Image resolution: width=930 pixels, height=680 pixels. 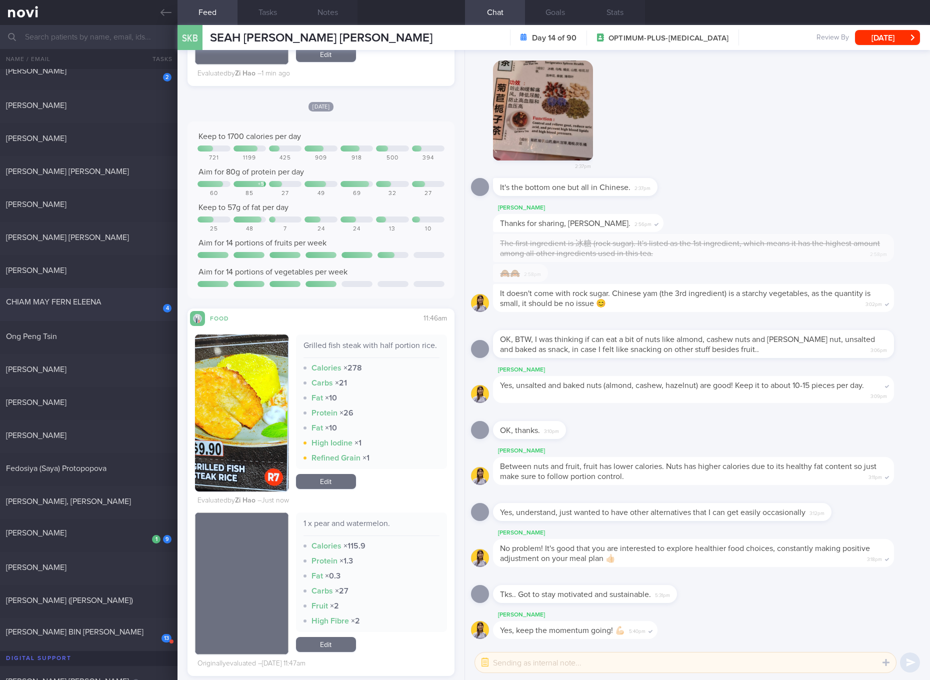 What do you see at coordinates (243, 501) in the screenshot?
I see `div: Evaluated by – Just now` at bounding box center [243, 501].